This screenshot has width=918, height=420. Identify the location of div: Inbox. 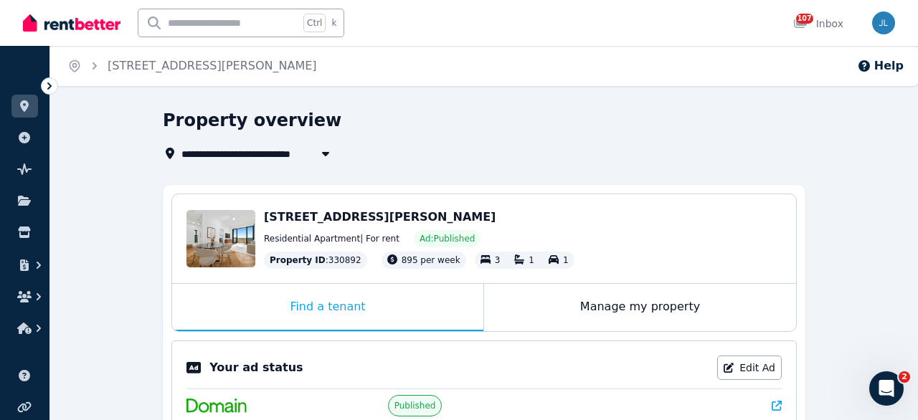
(819, 24).